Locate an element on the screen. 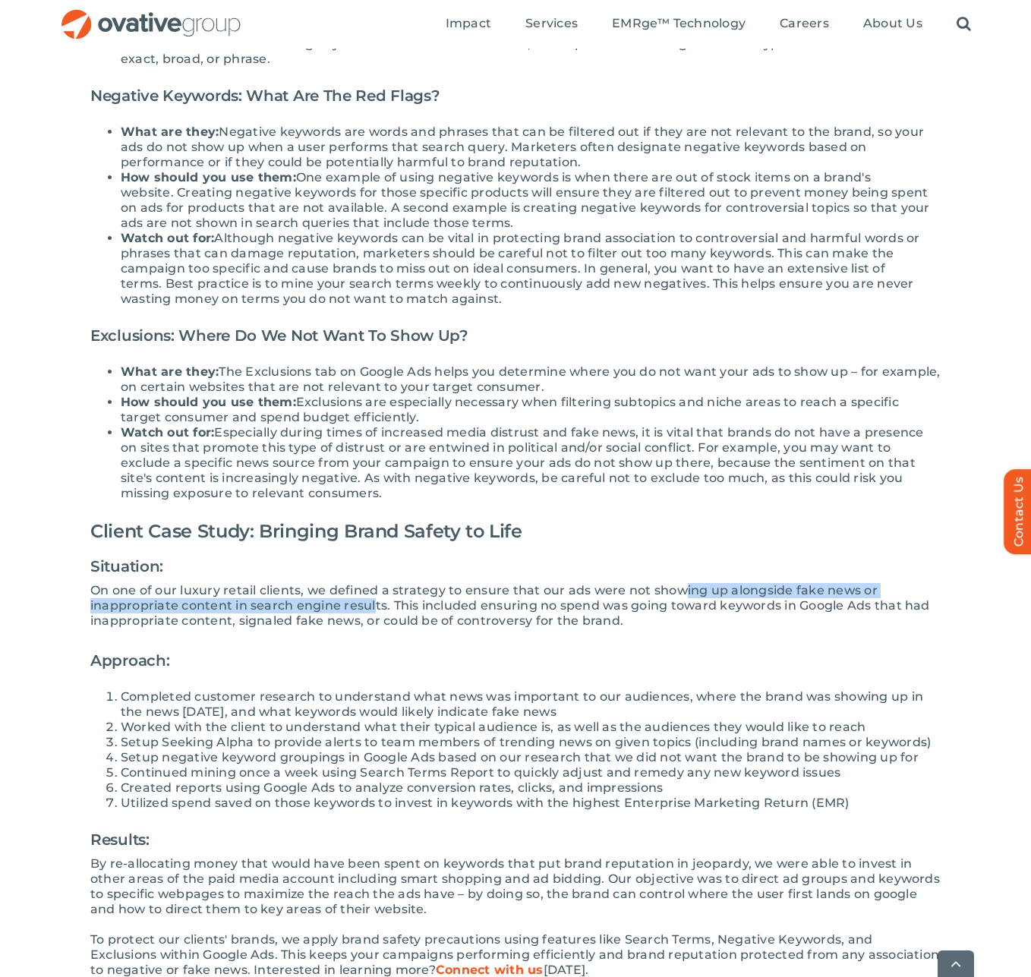 Image resolution: width=1031 pixels, height=977 pixels. a: Connect with us is located at coordinates (490, 969).